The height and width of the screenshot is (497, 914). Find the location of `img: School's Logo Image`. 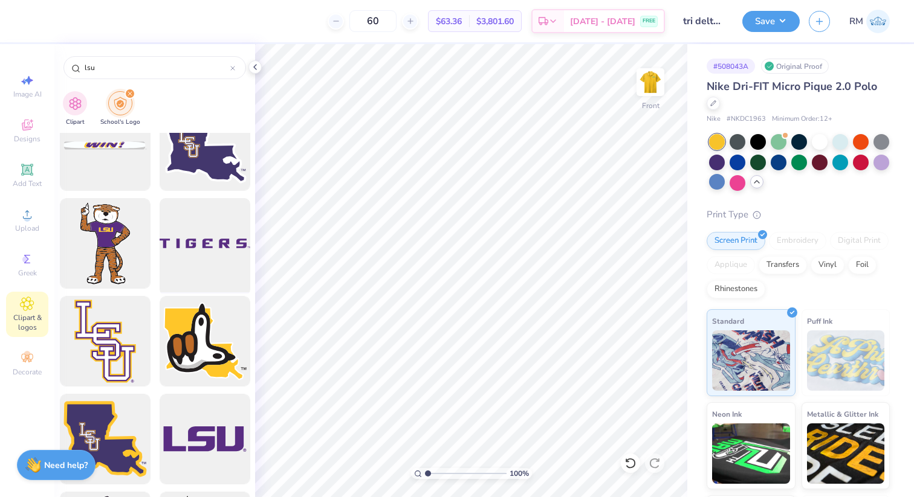

img: School's Logo Image is located at coordinates (120, 103).